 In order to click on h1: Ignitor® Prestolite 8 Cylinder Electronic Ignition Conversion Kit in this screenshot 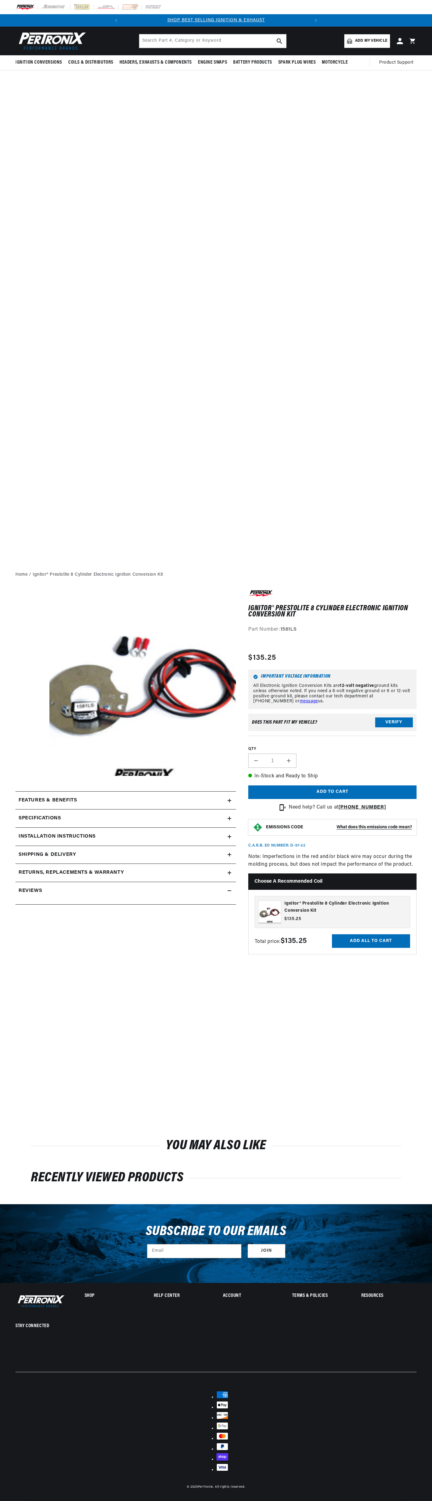, I will do `click(332, 612)`.